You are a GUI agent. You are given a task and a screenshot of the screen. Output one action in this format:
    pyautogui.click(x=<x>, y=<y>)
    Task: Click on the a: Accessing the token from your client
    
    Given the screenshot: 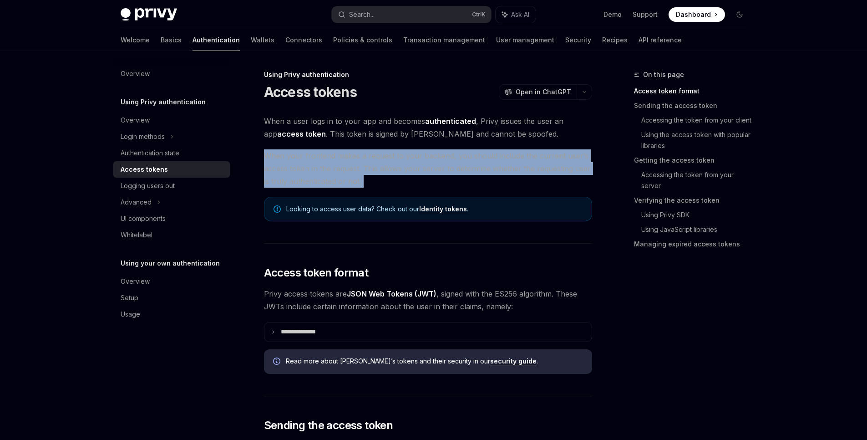 What is the action you would take?
    pyautogui.click(x=698, y=120)
    